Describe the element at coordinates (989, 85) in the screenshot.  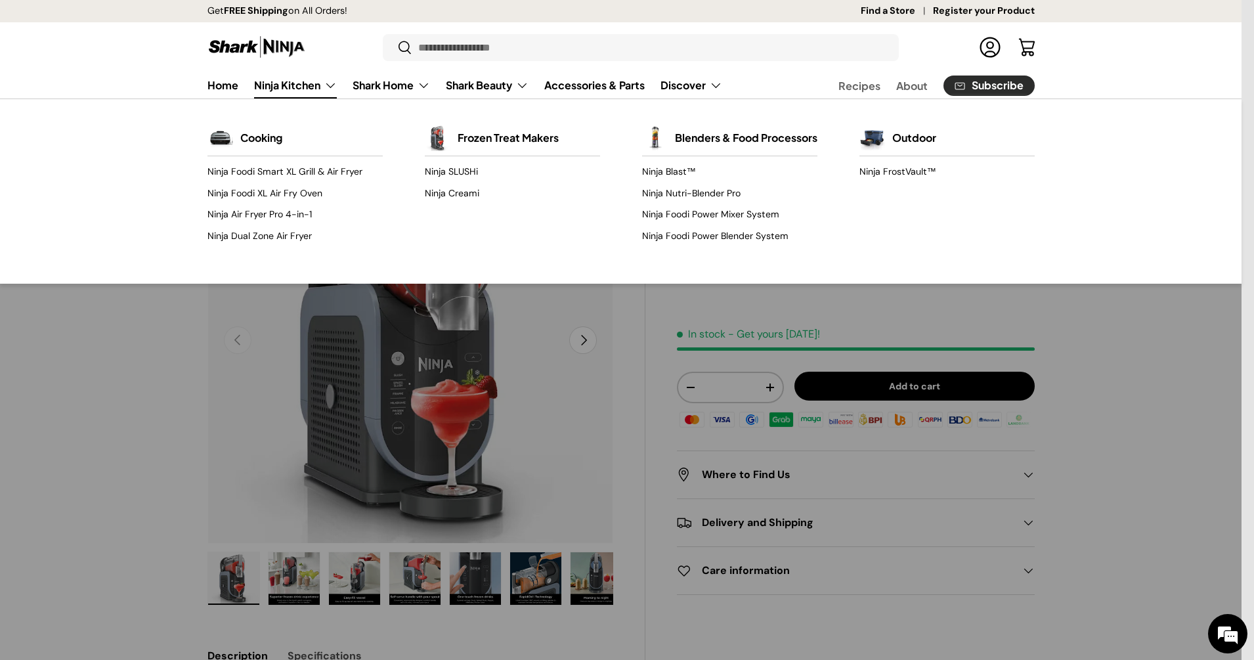
I see `a: Subscribe` at that location.